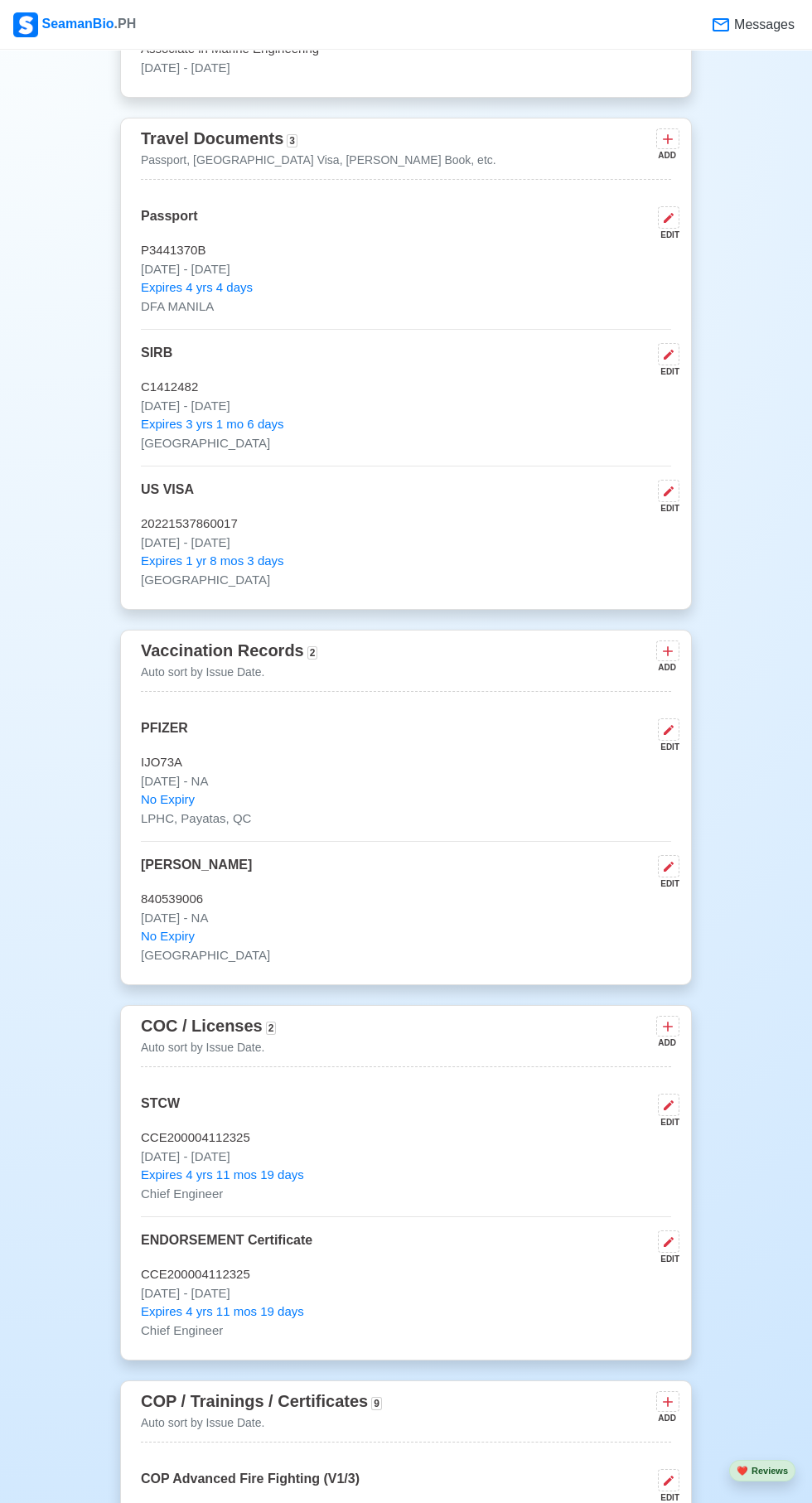 Image resolution: width=812 pixels, height=1503 pixels. Describe the element at coordinates (222, 650) in the screenshot. I see `span: Vaccination Records` at that location.